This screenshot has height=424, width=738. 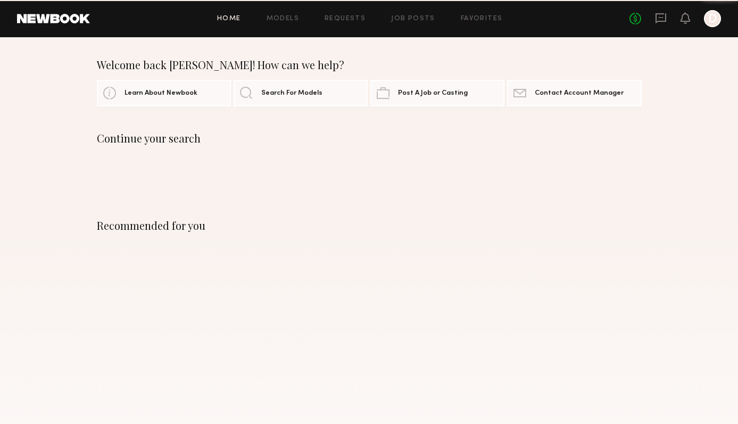 I want to click on a: D, so click(x=712, y=19).